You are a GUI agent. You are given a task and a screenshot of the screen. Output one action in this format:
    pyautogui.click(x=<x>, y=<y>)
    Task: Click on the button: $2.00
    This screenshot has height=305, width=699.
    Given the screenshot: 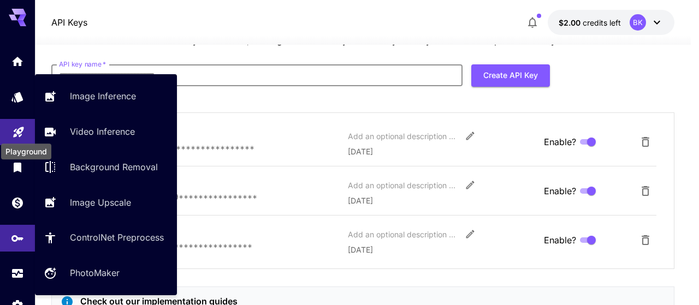 What is the action you would take?
    pyautogui.click(x=612, y=22)
    